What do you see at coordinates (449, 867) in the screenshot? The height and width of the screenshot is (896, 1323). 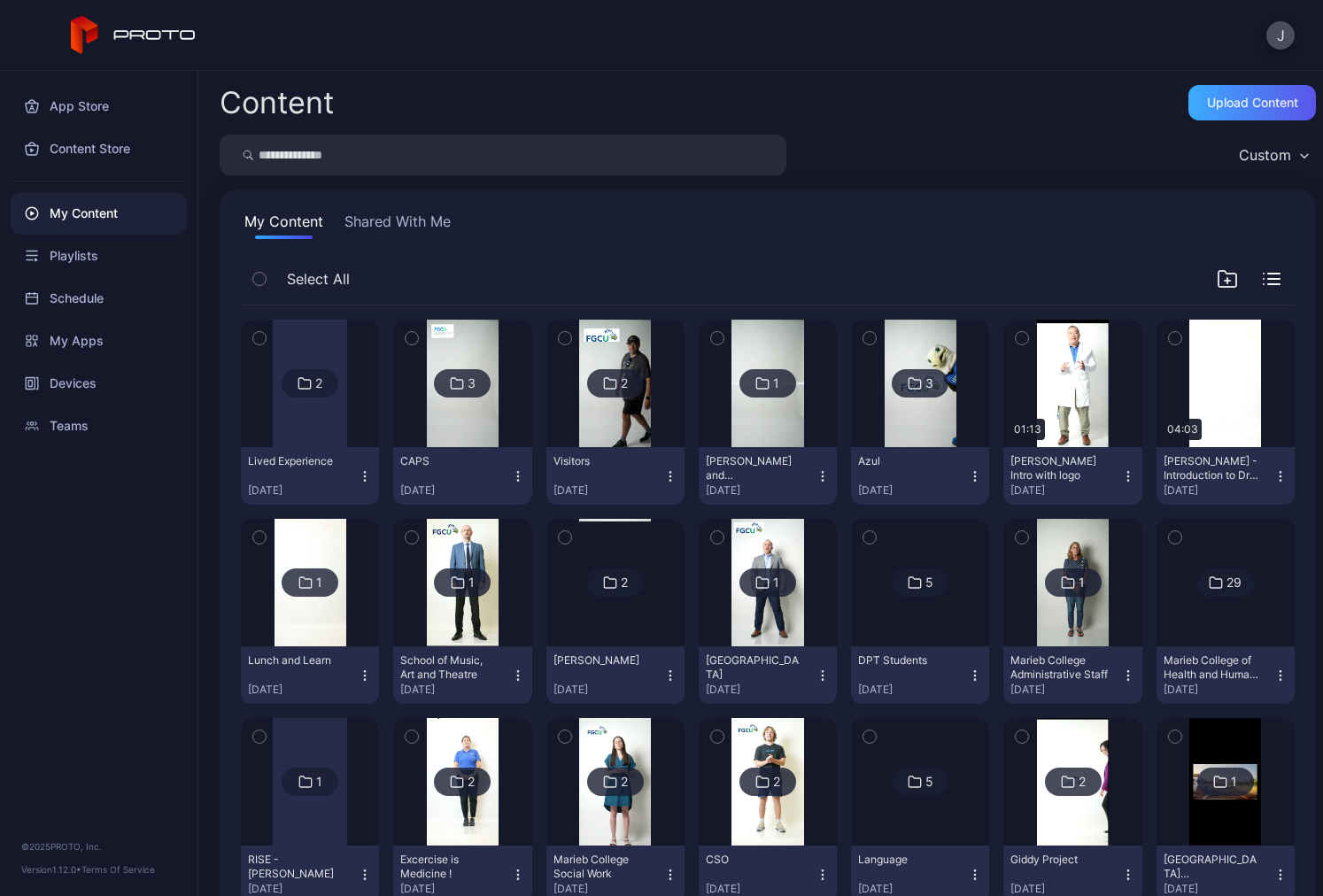 I see `div: Excercise is Medicine !` at bounding box center [449, 867].